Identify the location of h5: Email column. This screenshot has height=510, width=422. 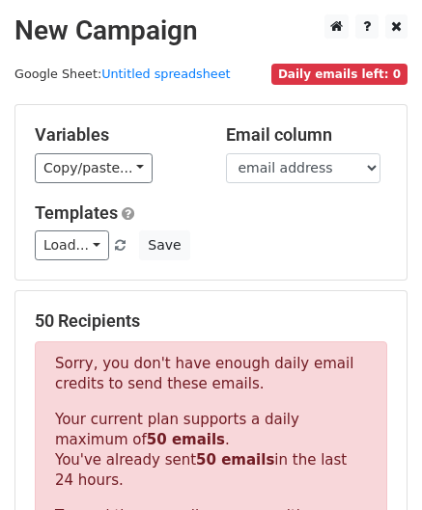
(307, 135).